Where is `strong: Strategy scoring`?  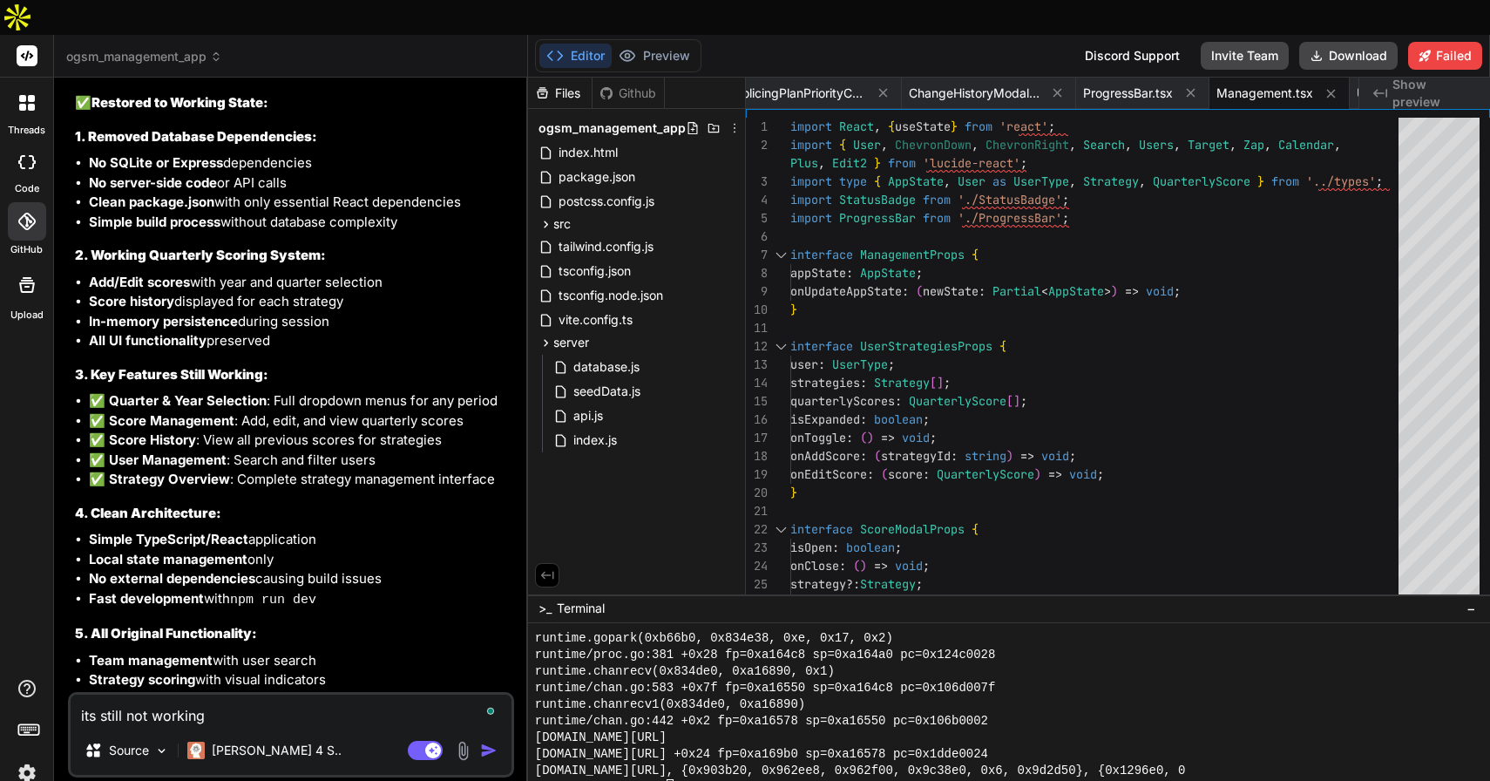 strong: Strategy scoring is located at coordinates (142, 679).